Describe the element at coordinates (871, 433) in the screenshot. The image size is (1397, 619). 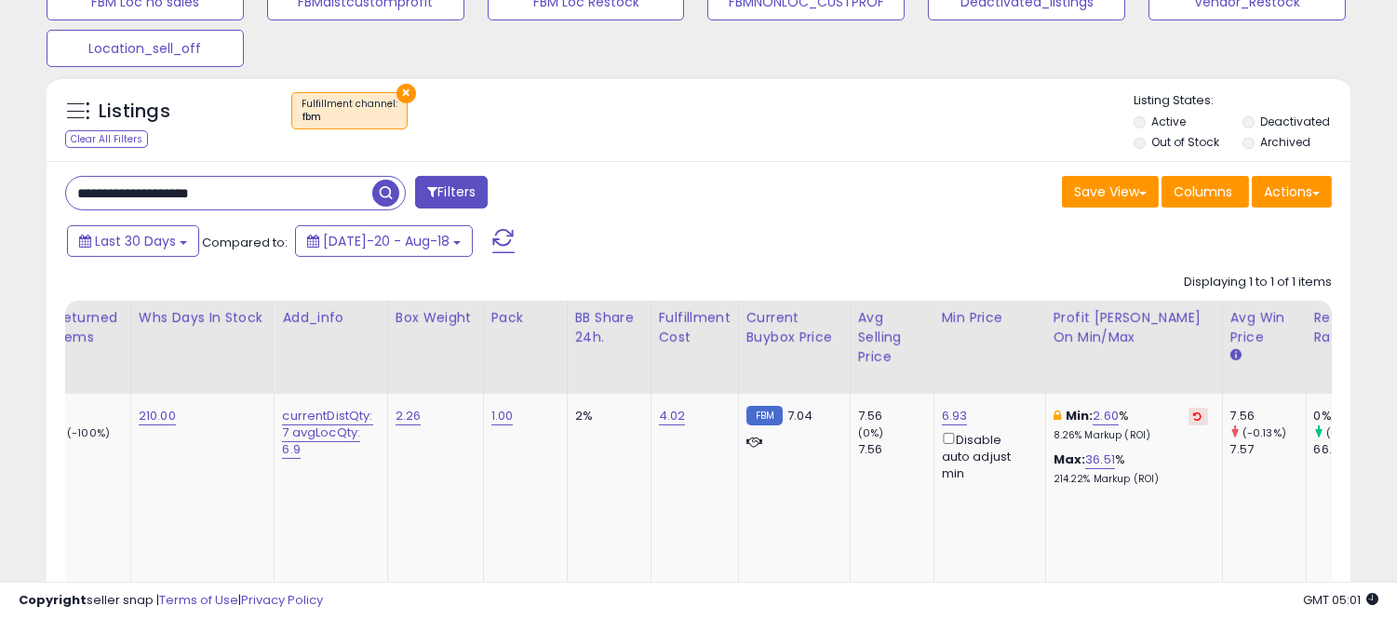
I see `small: (0%)` at that location.